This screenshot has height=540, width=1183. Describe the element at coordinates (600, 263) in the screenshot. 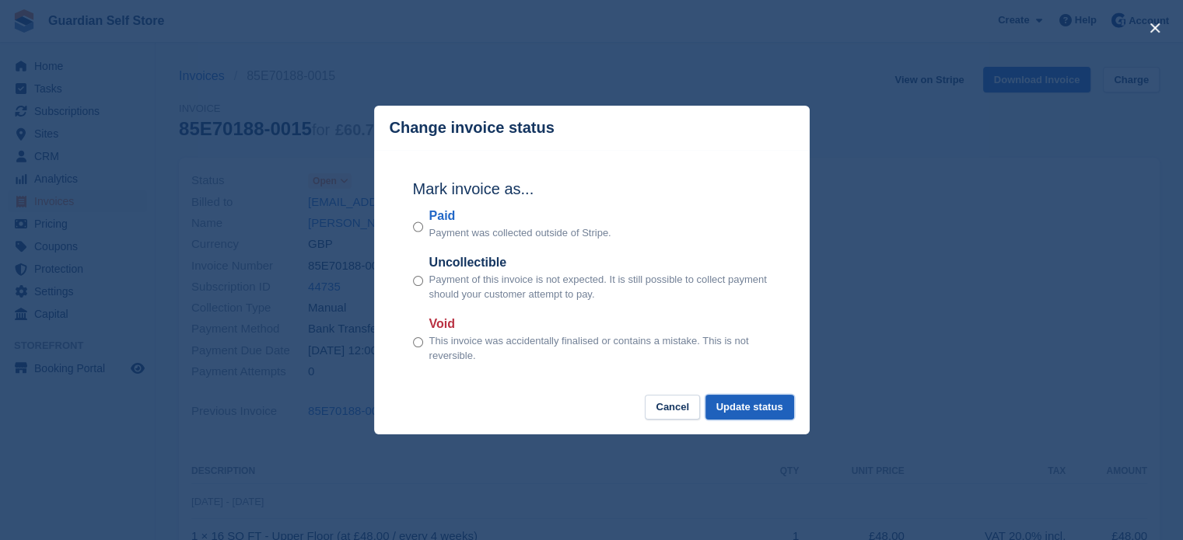

I see `label: Uncollectible` at that location.